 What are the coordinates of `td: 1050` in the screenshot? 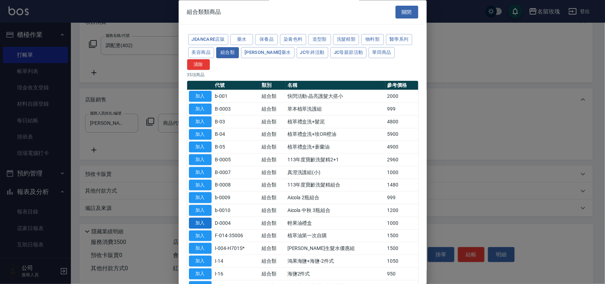 It's located at (402, 261).